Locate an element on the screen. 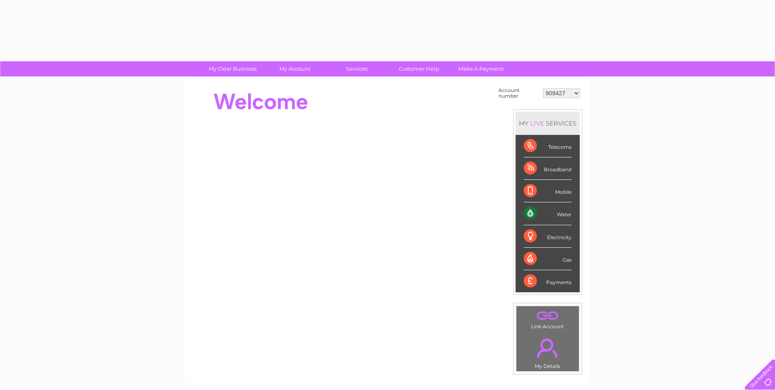 Image resolution: width=775 pixels, height=390 pixels. a: Customer Help is located at coordinates (419, 69).